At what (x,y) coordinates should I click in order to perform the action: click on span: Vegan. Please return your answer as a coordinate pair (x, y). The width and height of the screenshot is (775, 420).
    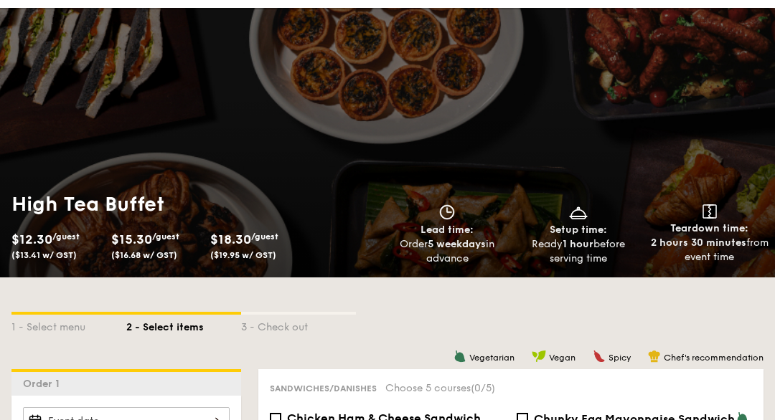
    Looking at the image, I should click on (562, 359).